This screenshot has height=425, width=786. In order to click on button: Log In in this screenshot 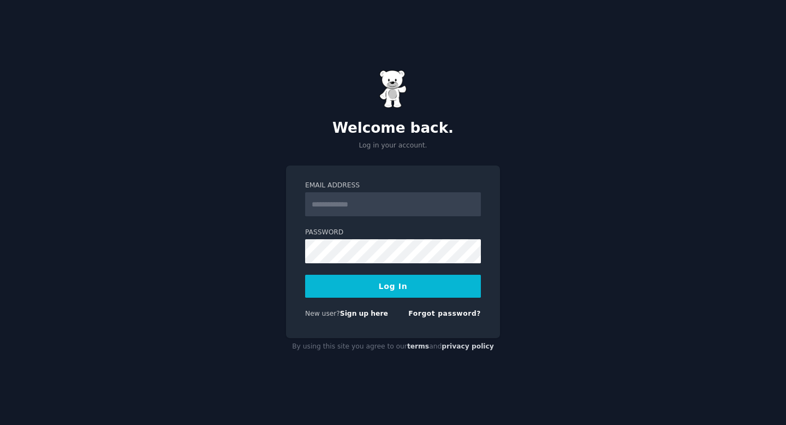, I will do `click(393, 286)`.